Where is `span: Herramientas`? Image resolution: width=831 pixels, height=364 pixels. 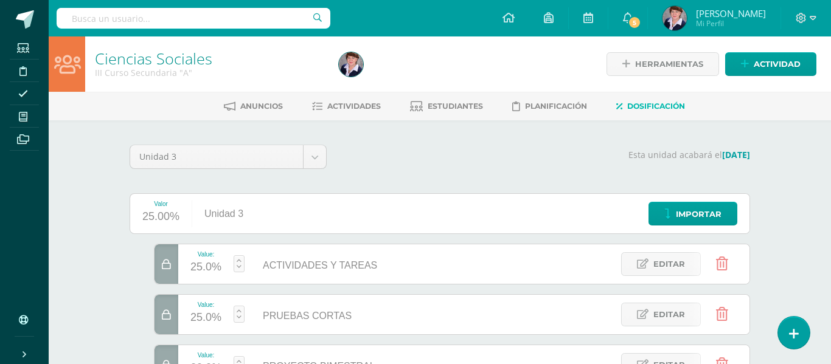
span: Herramientas is located at coordinates (669, 64).